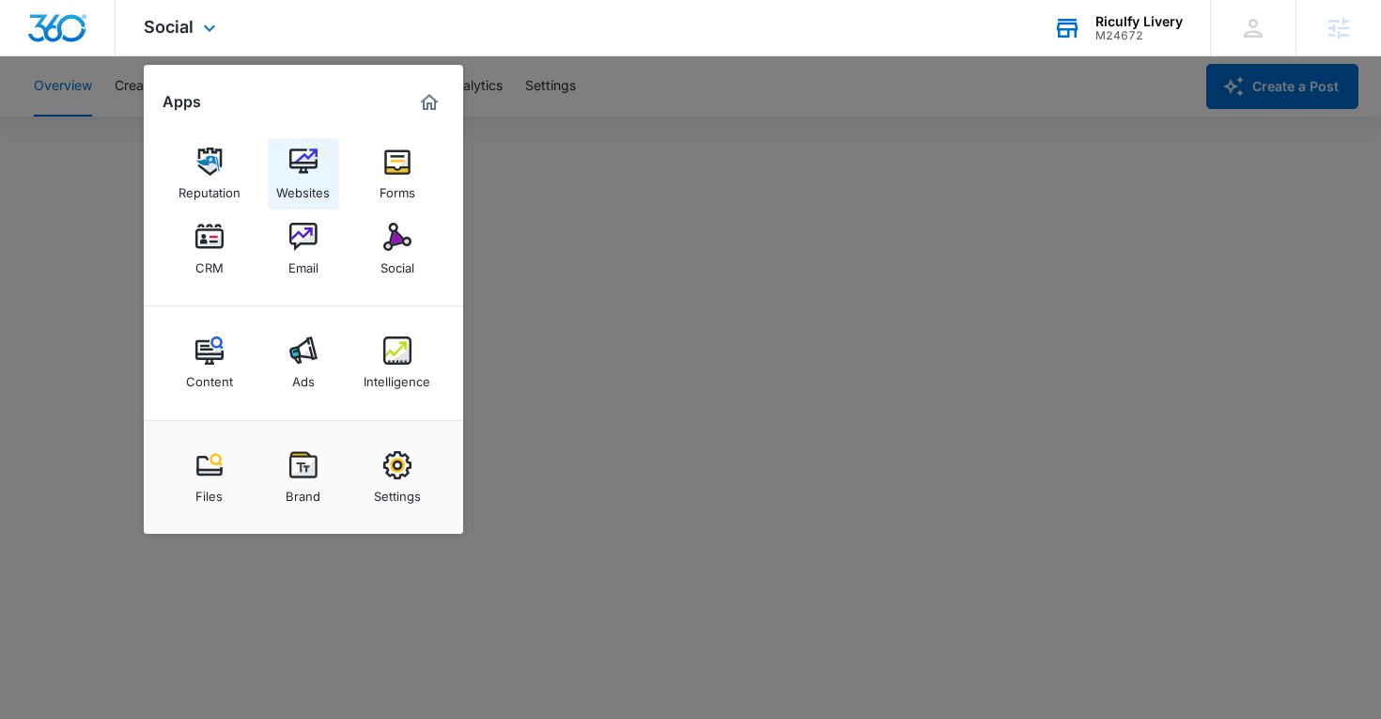 This screenshot has width=1381, height=719. Describe the element at coordinates (303, 363) in the screenshot. I see `a: Ads` at that location.